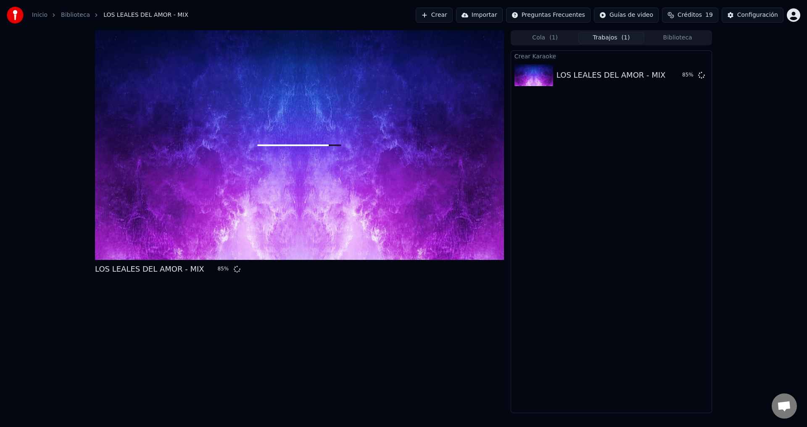  I want to click on button: Créditos19, so click(690, 15).